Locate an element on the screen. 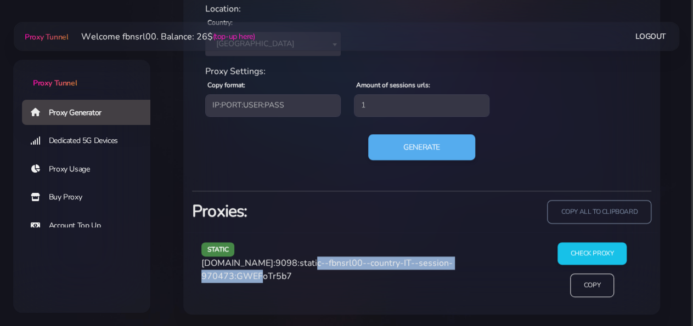 This screenshot has height=326, width=693. a: Proxy Usage is located at coordinates (91, 169).